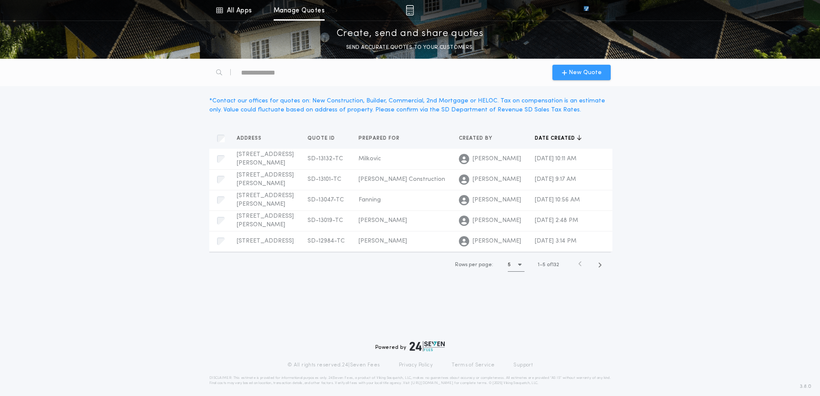 Image resolution: width=820 pixels, height=396 pixels. Describe the element at coordinates (523, 365) in the screenshot. I see `a: Support` at that location.